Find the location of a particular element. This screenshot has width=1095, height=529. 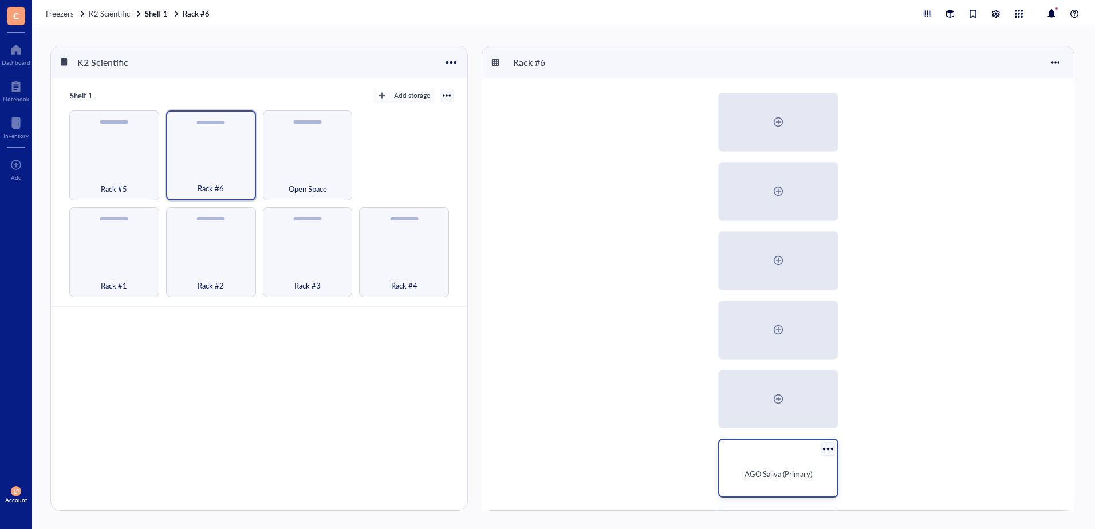

div: Add storage is located at coordinates (412, 96).